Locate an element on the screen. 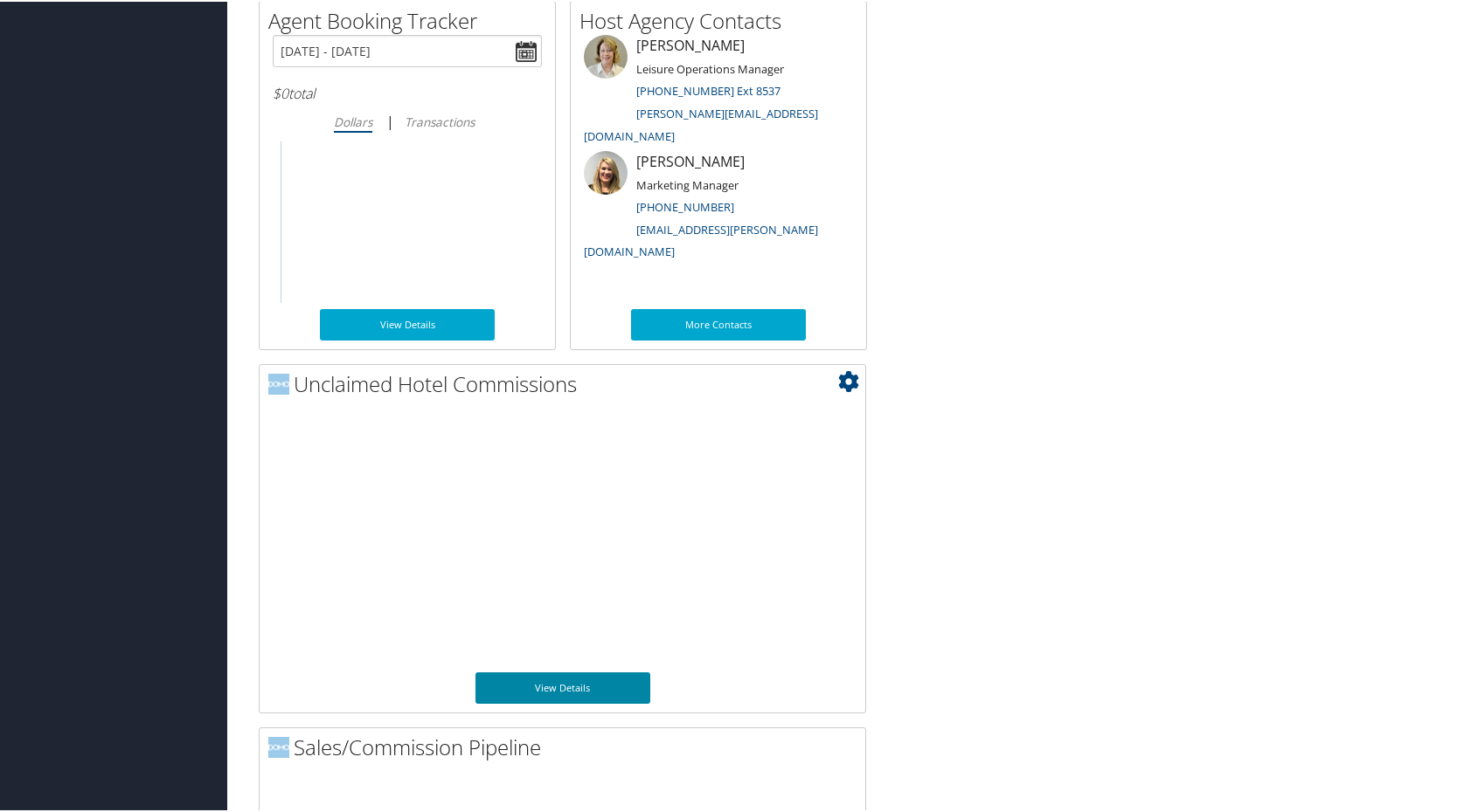  small: Marketing Manager is located at coordinates (686, 183).